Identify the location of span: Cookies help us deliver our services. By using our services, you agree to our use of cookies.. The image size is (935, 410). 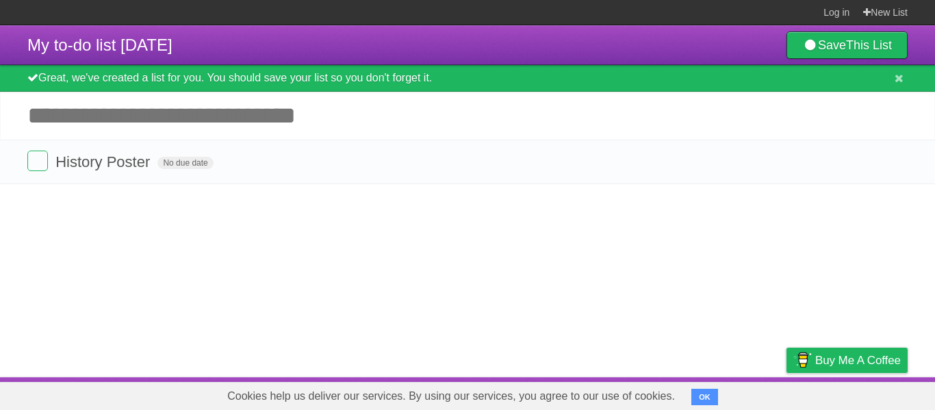
(451, 396).